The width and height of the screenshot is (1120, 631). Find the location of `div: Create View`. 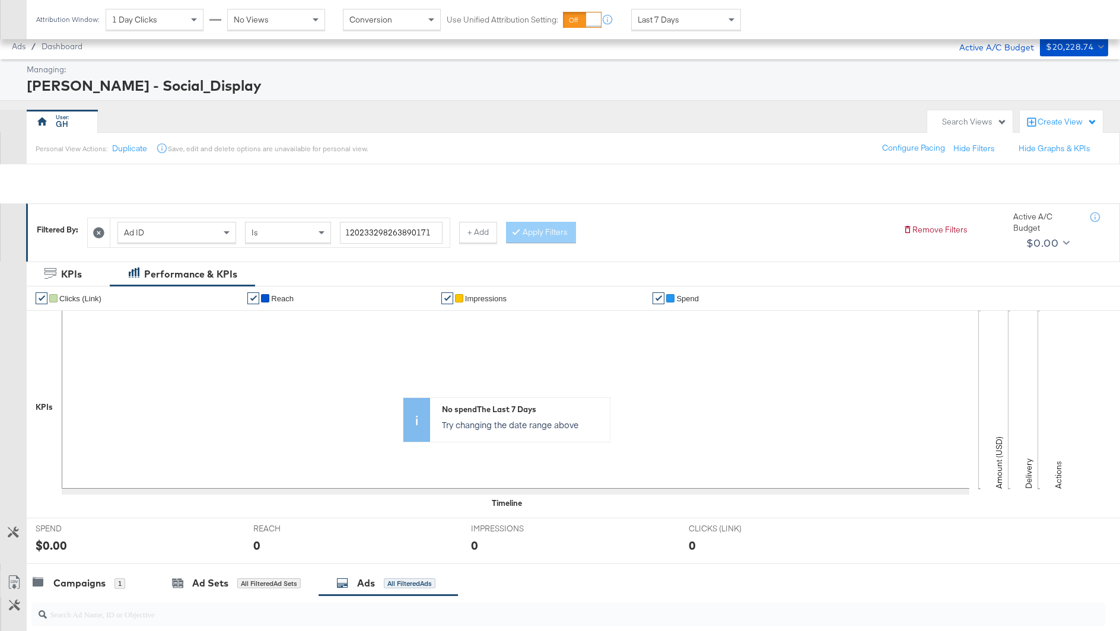

div: Create View is located at coordinates (1068, 122).